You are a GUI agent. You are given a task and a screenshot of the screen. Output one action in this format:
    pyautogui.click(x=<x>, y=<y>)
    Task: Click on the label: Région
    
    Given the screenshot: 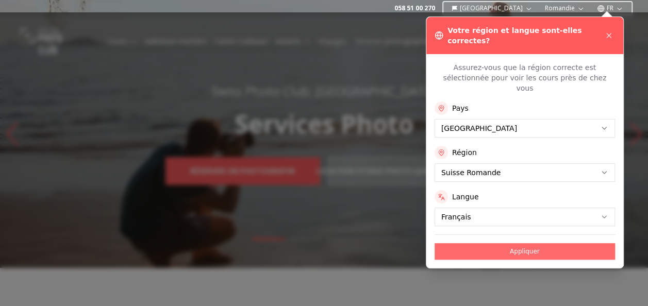 What is the action you would take?
    pyautogui.click(x=465, y=153)
    